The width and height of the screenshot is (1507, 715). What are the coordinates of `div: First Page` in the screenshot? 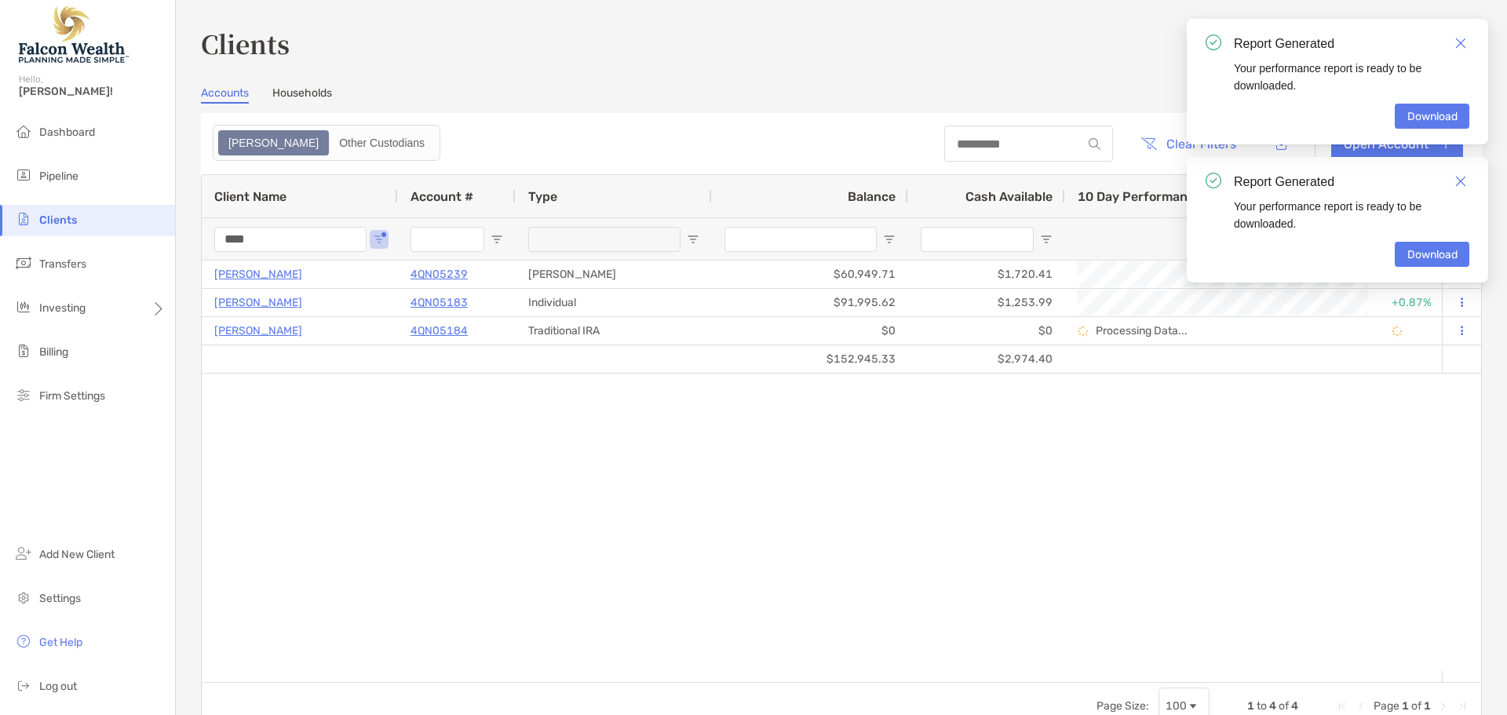 It's located at (1343, 707).